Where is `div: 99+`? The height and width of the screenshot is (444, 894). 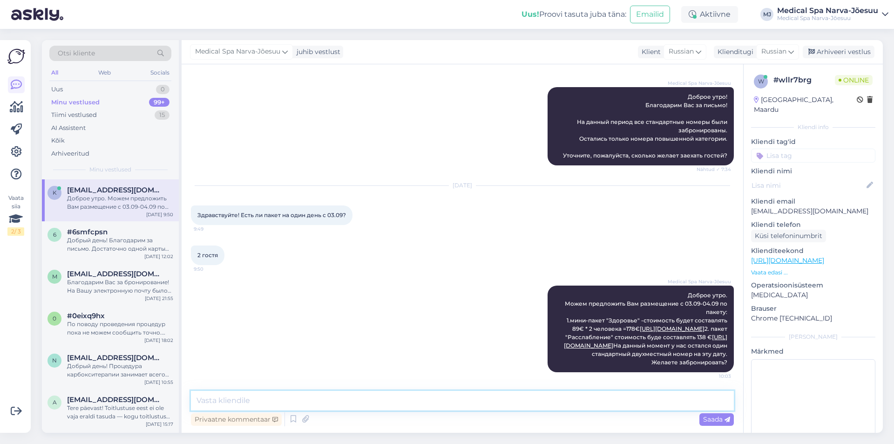 div: 99+ is located at coordinates (159, 102).